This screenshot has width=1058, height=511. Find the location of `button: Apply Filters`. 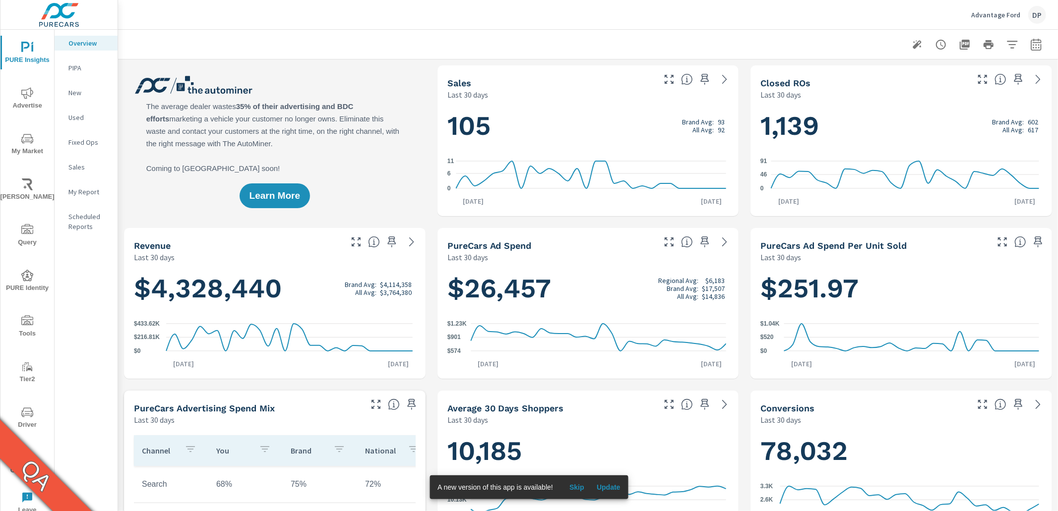

button: Apply Filters is located at coordinates (1012, 45).